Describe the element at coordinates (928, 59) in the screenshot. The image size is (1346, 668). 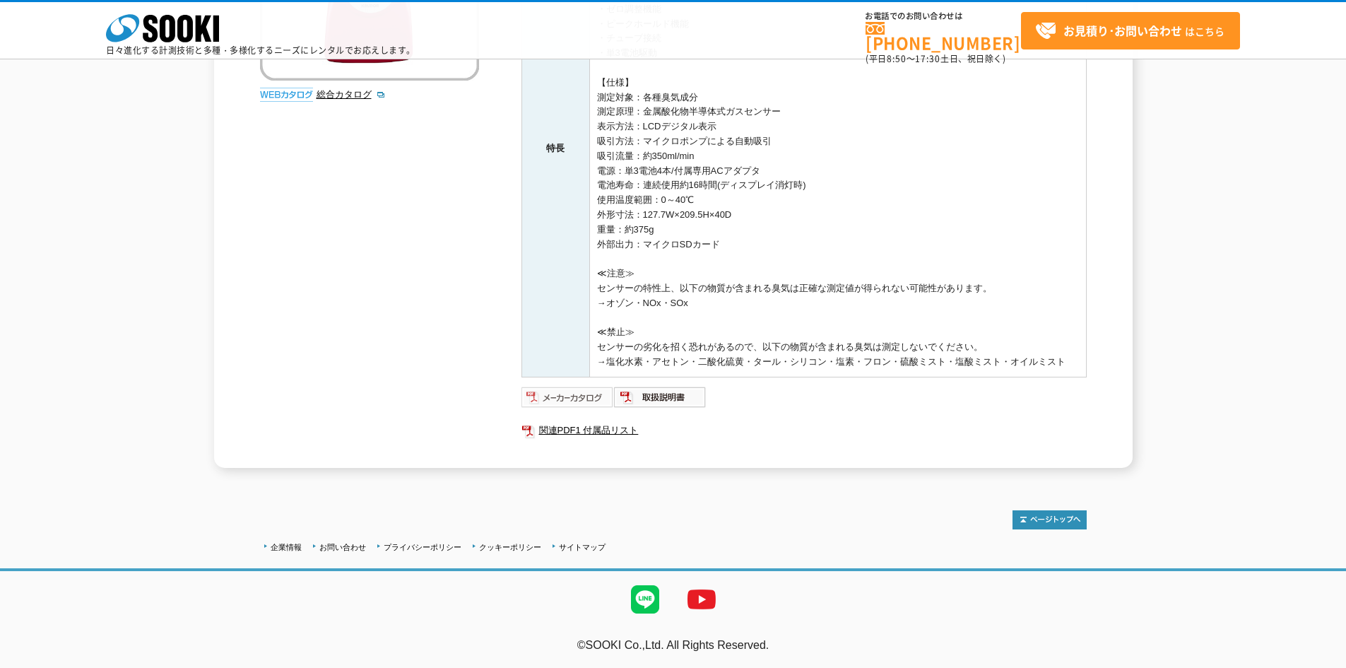
I see `span: 17:30` at that location.